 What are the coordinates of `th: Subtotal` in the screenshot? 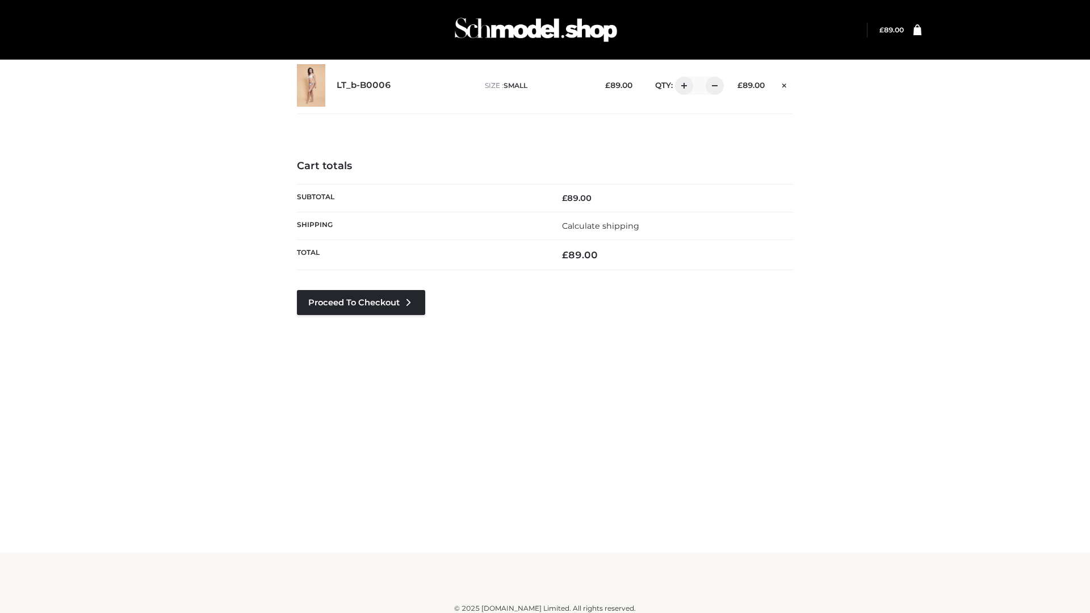 It's located at (421, 198).